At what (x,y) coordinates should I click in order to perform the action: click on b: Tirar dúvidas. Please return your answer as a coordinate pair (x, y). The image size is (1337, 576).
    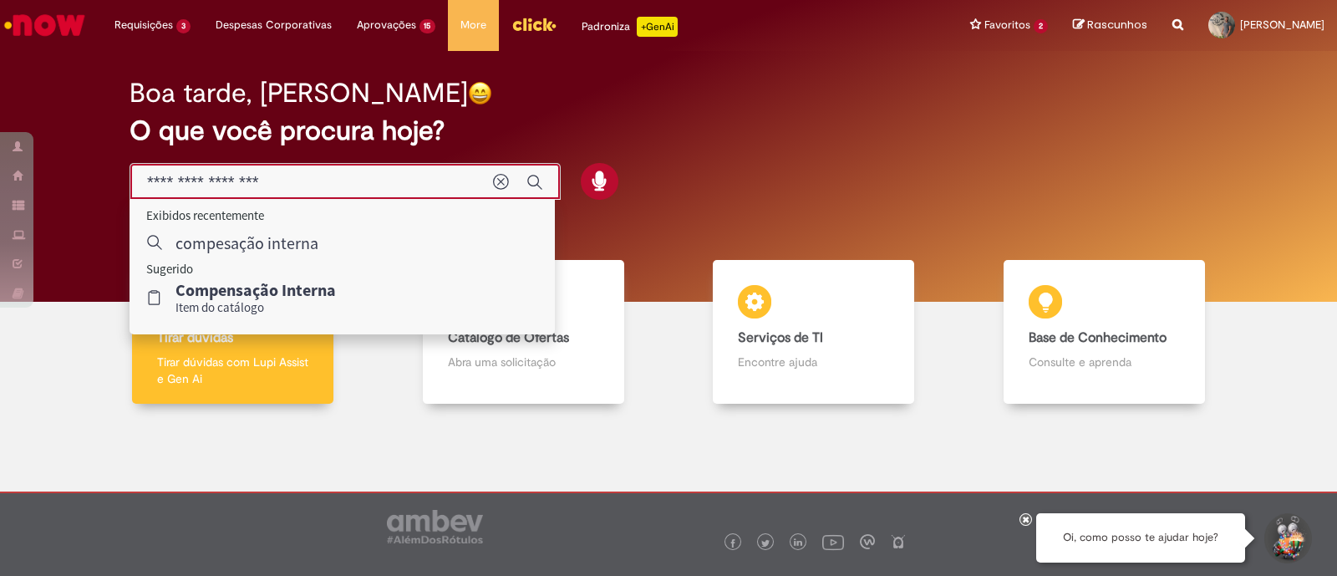
    Looking at the image, I should click on (195, 338).